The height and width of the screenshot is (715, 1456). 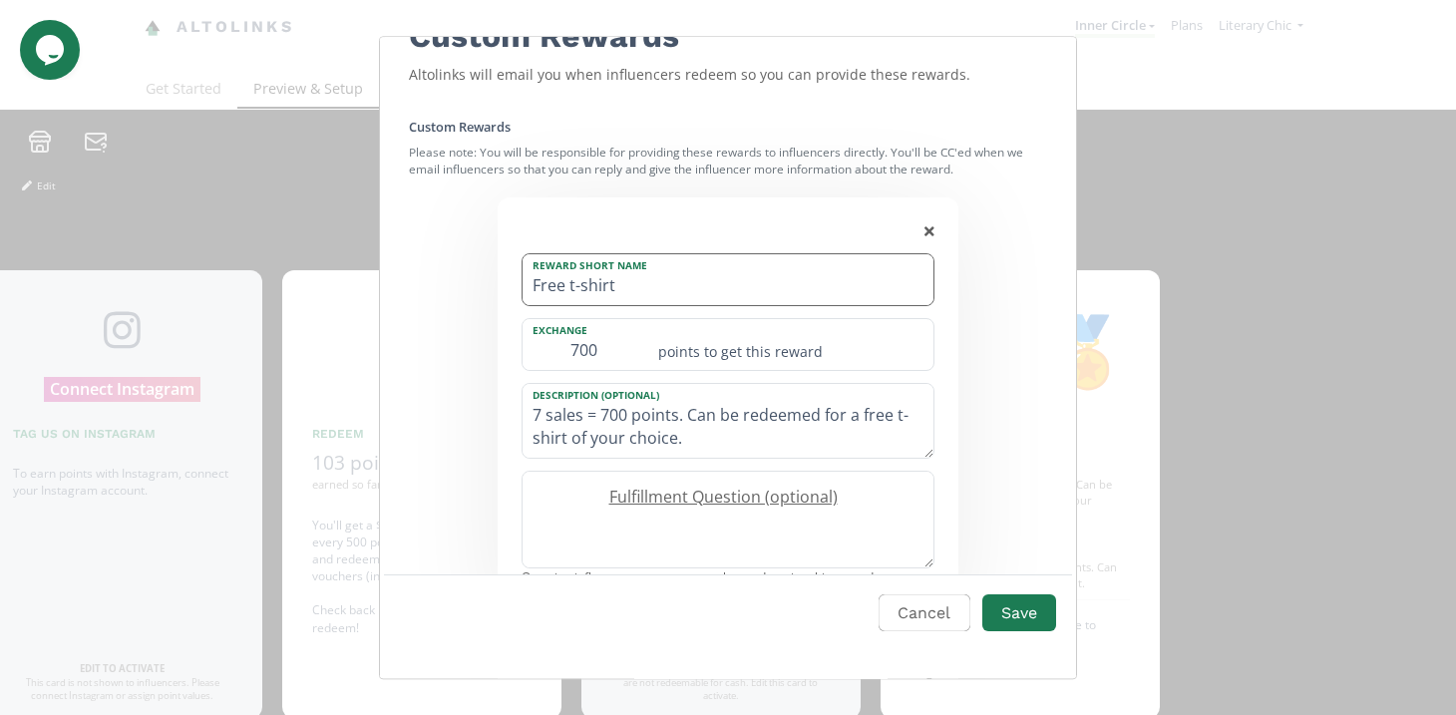 What do you see at coordinates (728, 162) in the screenshot?
I see `small: Please note: You will be responsible for providing these rewards to influencers directly. You'll ...` at bounding box center [728, 162].